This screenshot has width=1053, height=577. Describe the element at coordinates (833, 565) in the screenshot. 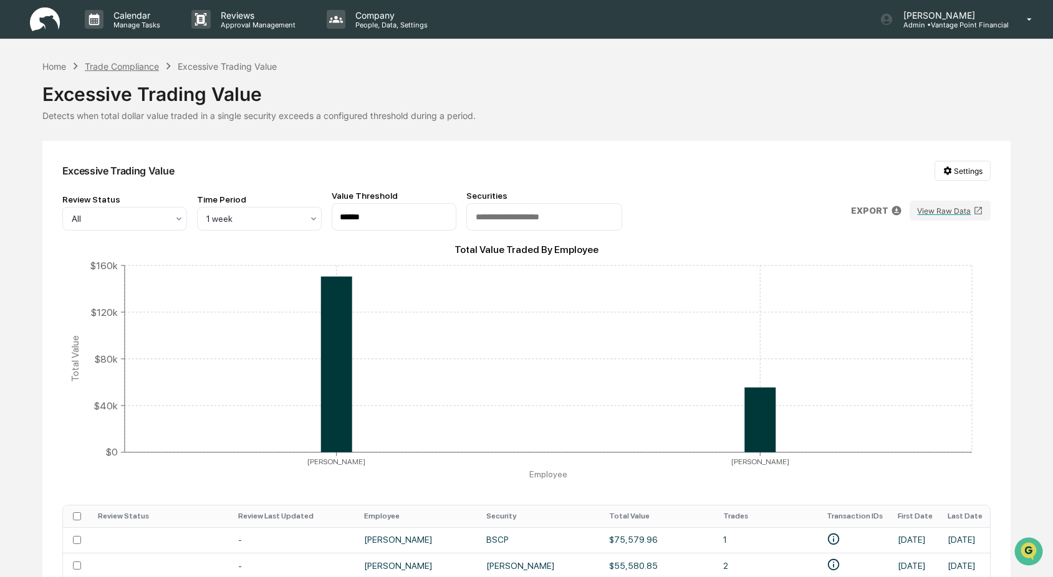

I see `svg: • Plaid-LpV6d8qJKzs9kV5o8e77C4kKAOvowXCJj1bxo • Plaid-MXYLw8BJkzcLb7EveVQvCXXX4zREmKF0aKrzE` at that location.